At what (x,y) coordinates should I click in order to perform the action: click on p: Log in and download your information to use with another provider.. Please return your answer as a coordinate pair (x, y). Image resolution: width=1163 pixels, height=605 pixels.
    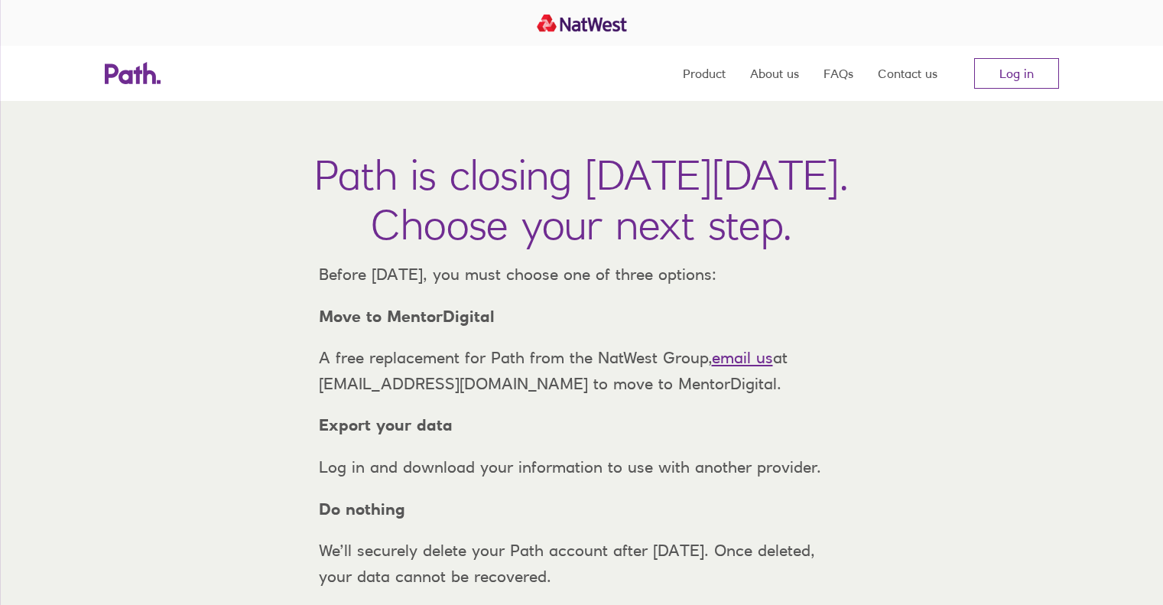
    Looking at the image, I should click on (582, 467).